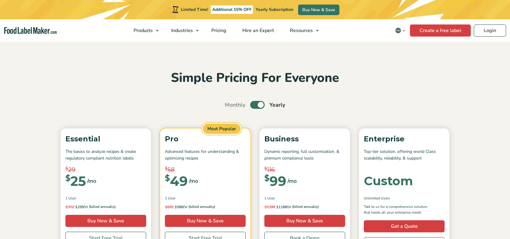  What do you see at coordinates (400, 30) in the screenshot?
I see `button: Change language` at bounding box center [400, 30].